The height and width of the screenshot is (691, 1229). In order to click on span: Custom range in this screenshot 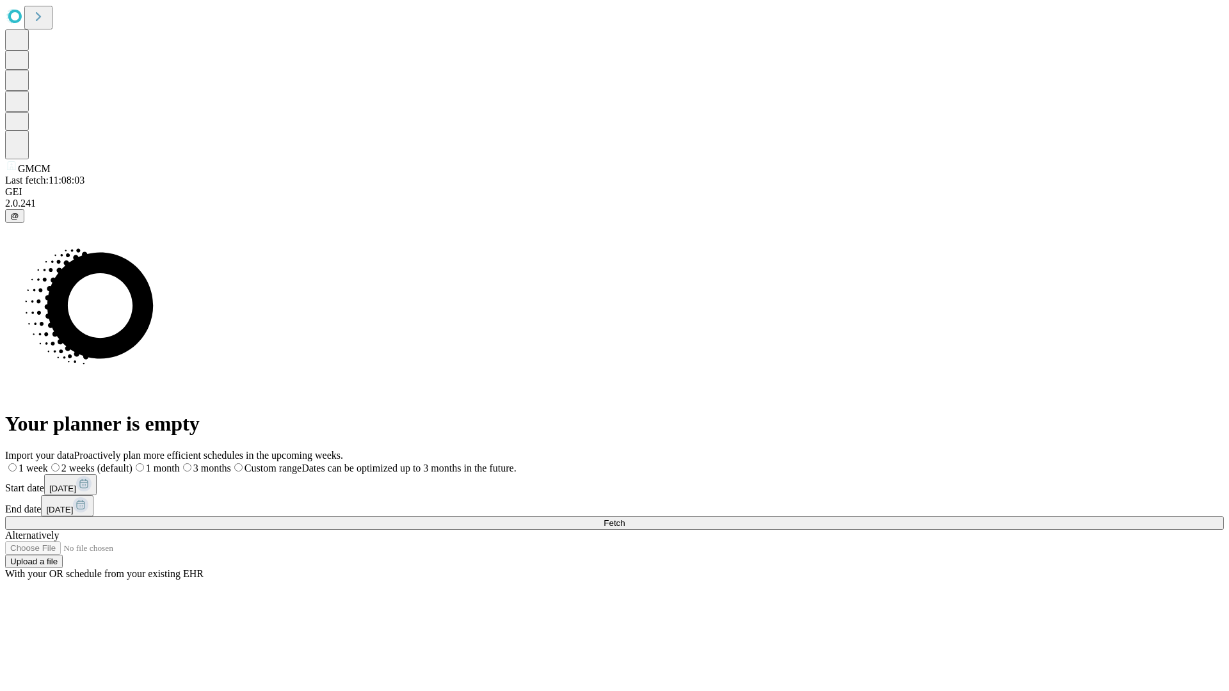, I will do `click(273, 468)`.